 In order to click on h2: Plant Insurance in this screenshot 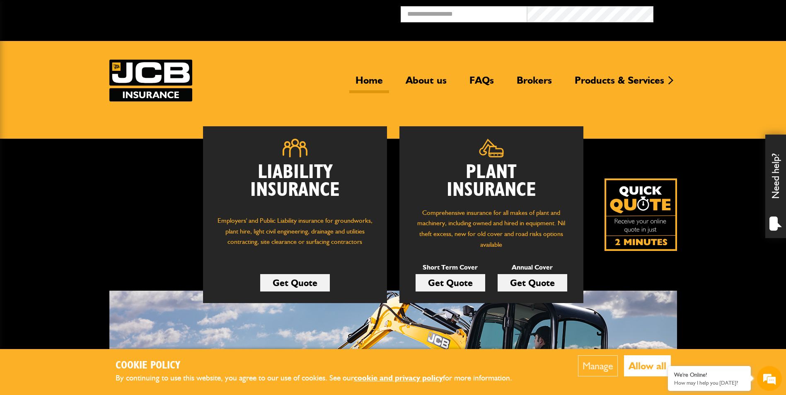, I will do `click(491, 181)`.